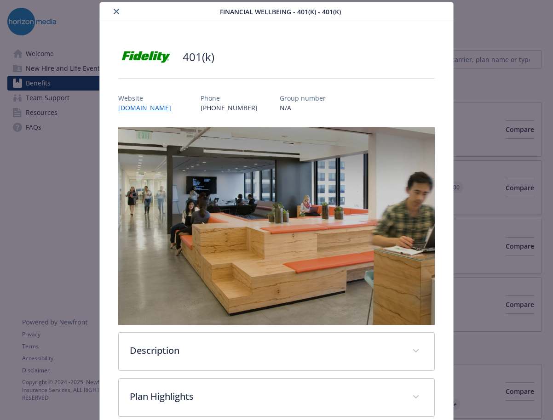  I want to click on p: Description, so click(265, 351).